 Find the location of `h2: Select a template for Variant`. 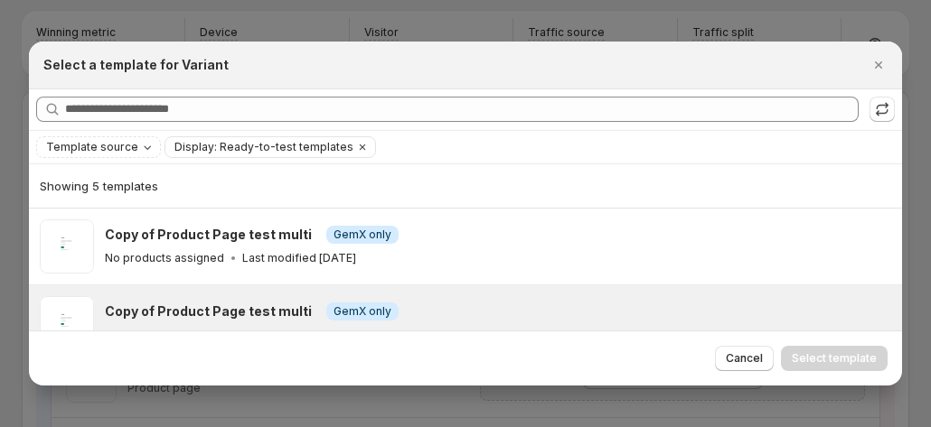

h2: Select a template for Variant is located at coordinates (136, 65).